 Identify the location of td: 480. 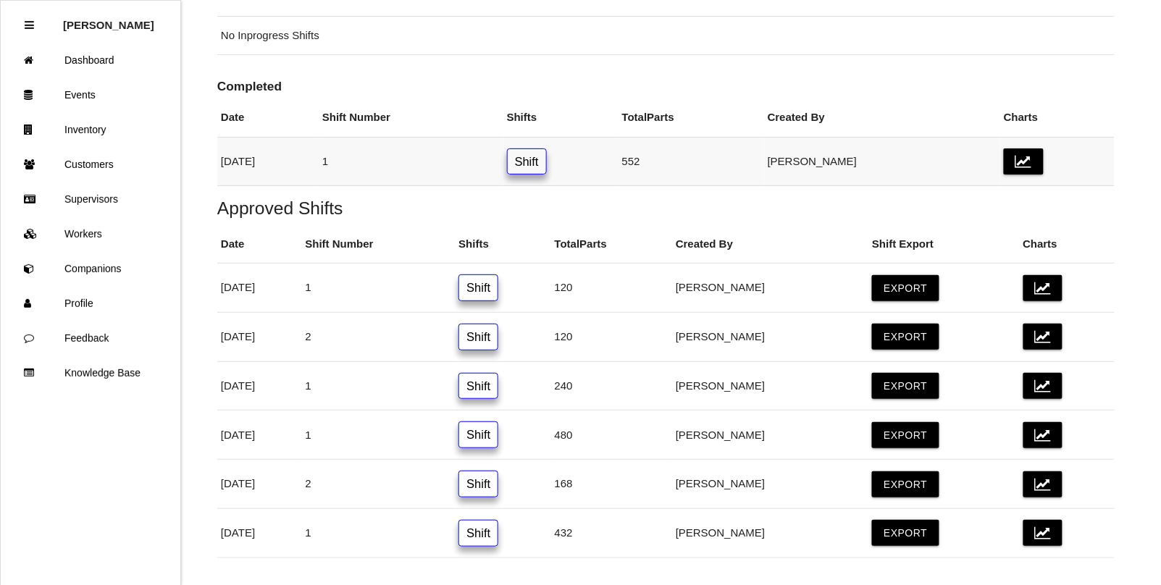
(611, 435).